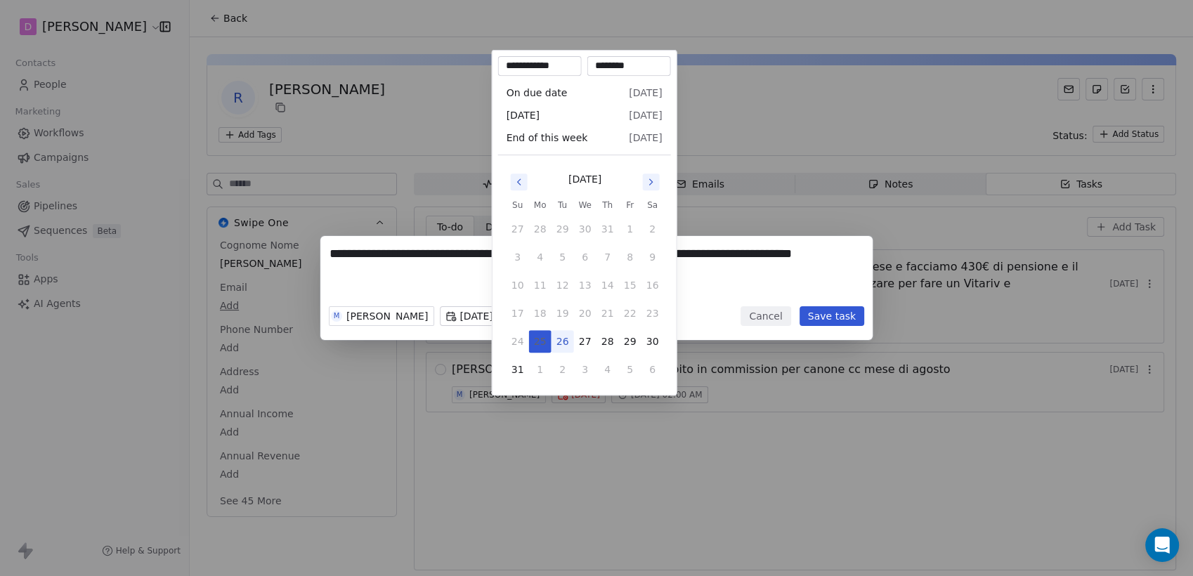 This screenshot has width=1193, height=576. I want to click on button: 15, so click(630, 285).